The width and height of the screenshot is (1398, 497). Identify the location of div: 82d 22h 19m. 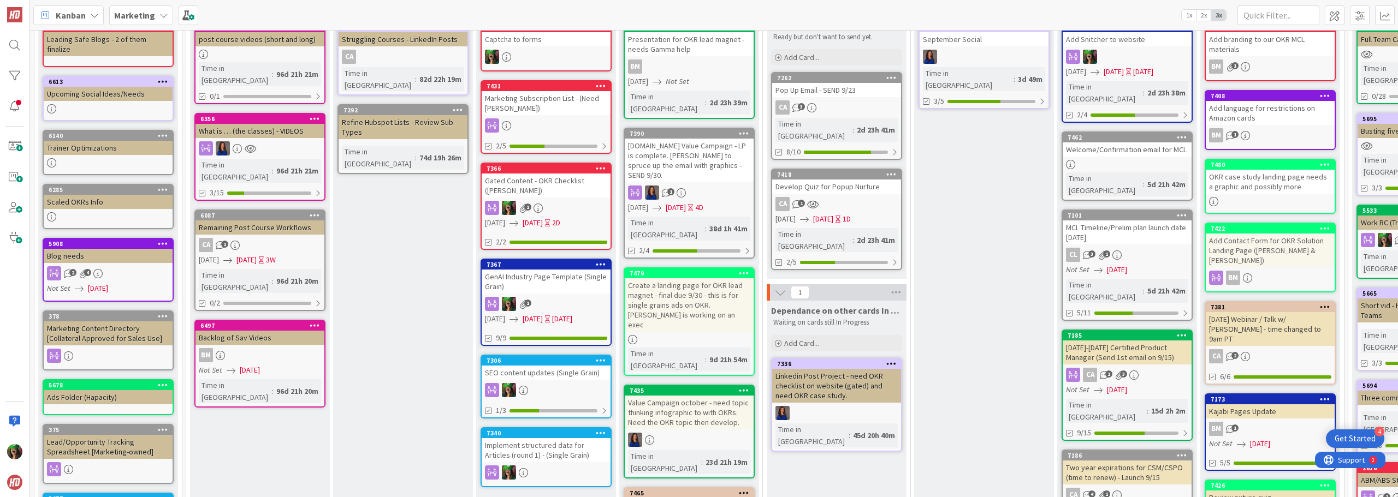
(440, 79).